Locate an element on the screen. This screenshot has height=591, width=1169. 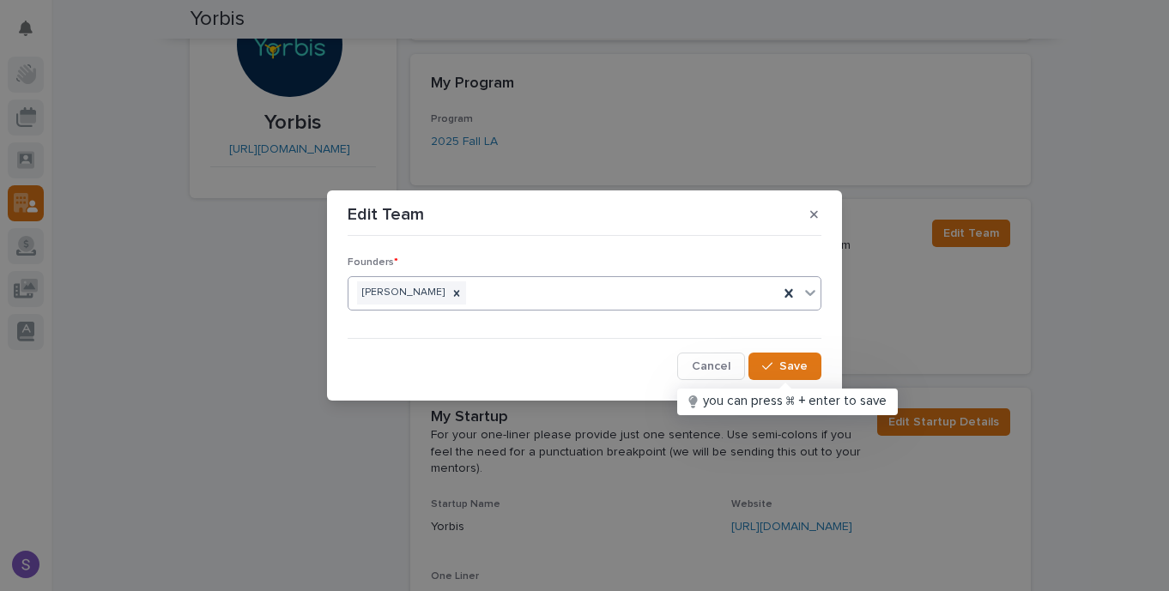
span: Founders is located at coordinates (373, 263).